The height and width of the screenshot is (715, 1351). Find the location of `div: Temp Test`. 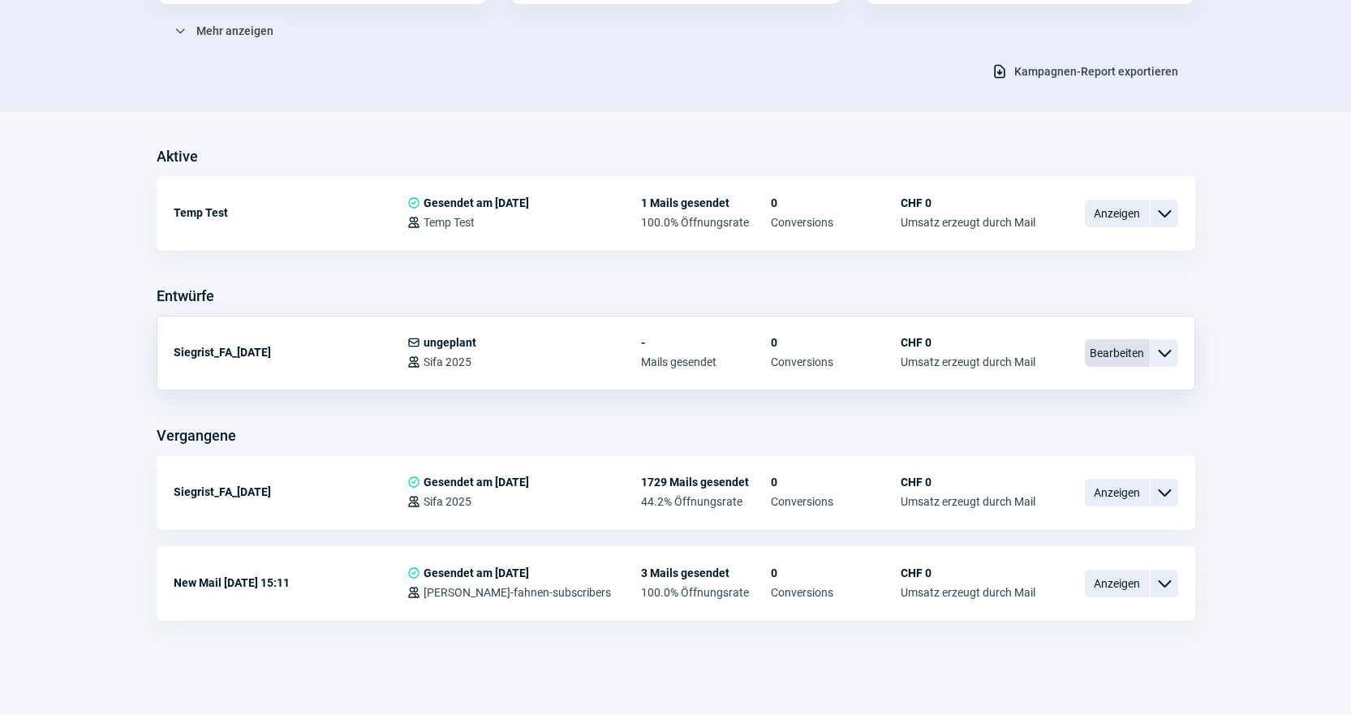

div: Temp Test is located at coordinates (290, 213).